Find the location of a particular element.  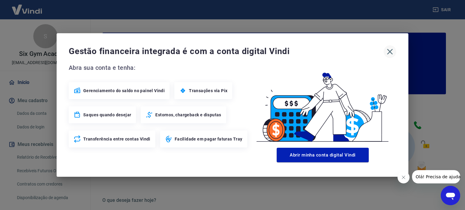

img: Good Billing is located at coordinates (323, 104).